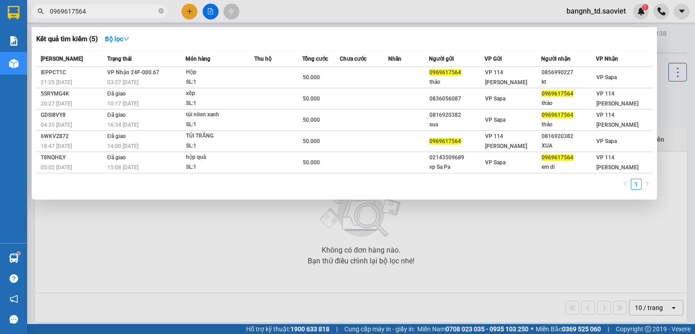 This screenshot has width=695, height=334. Describe the element at coordinates (14, 298) in the screenshot. I see `span: notification` at that location.